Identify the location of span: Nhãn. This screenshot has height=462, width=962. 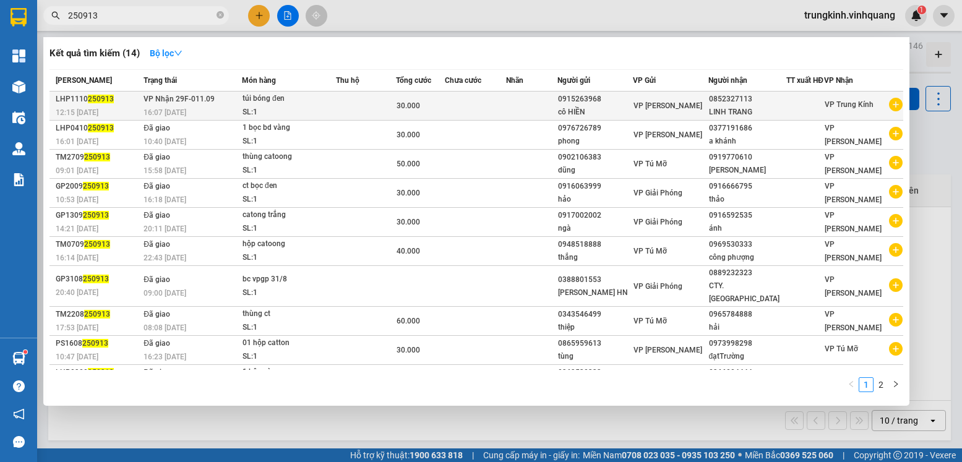
(514, 80).